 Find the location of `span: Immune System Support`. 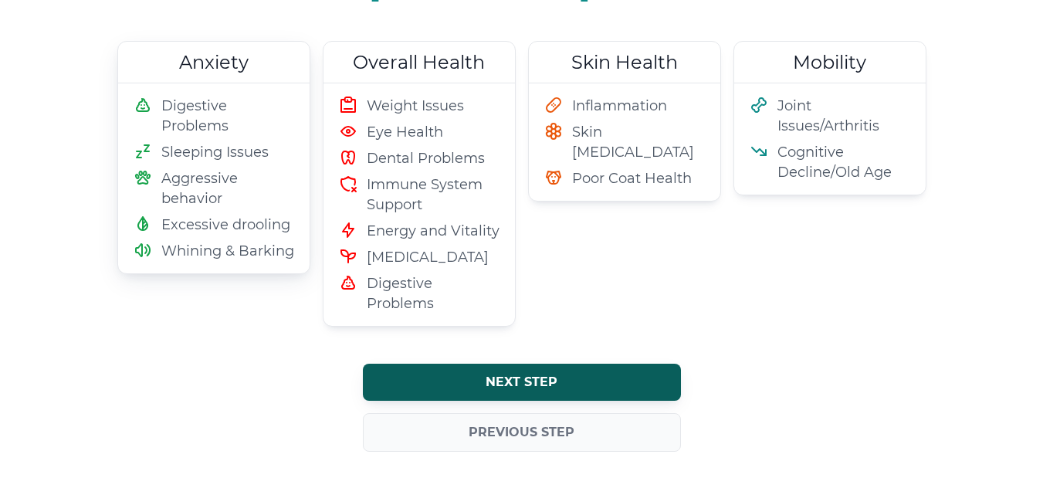

span: Immune System Support is located at coordinates (433, 194).